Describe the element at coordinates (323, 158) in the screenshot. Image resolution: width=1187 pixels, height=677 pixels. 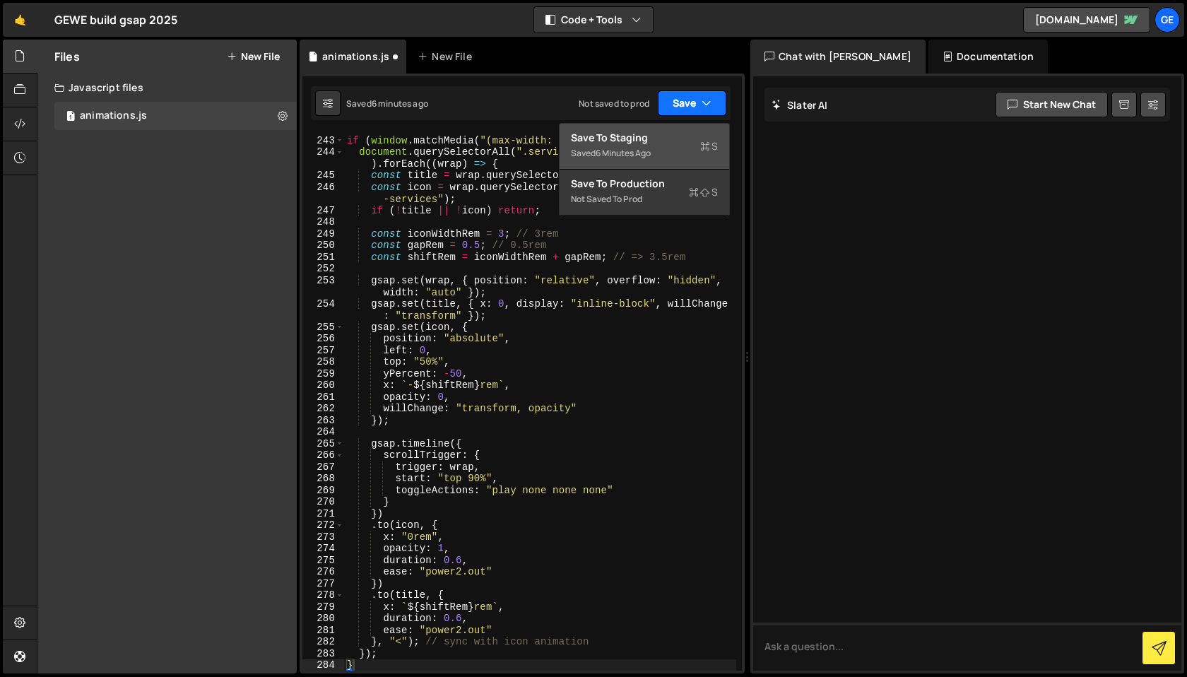
I see `div: 244` at that location.